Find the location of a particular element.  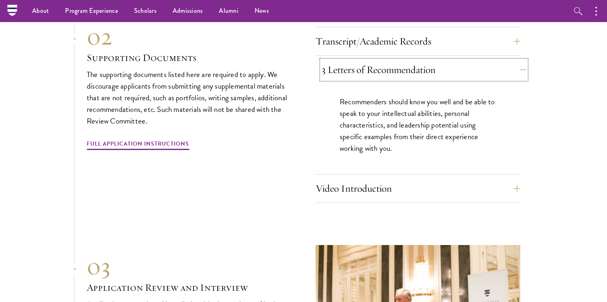

a: Full Application Instructions is located at coordinates (138, 145).